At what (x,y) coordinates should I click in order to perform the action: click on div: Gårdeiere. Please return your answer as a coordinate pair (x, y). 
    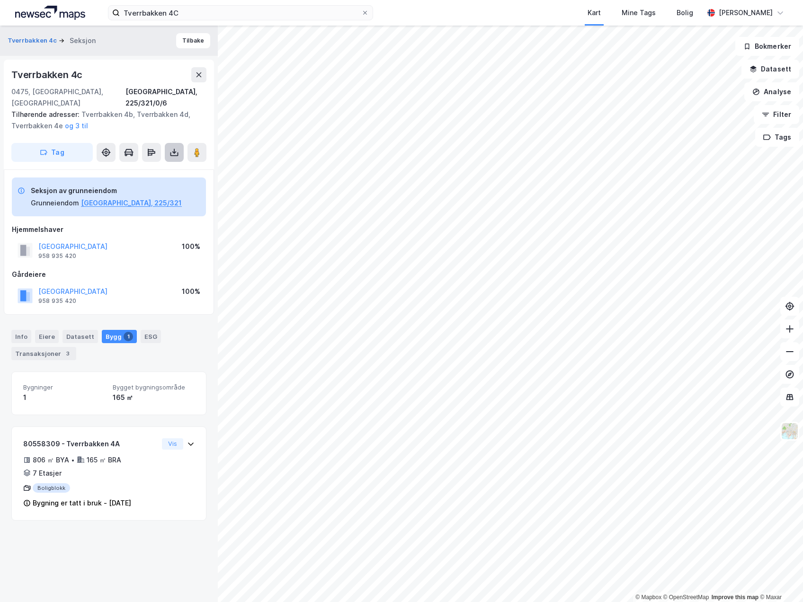
    Looking at the image, I should click on (109, 275).